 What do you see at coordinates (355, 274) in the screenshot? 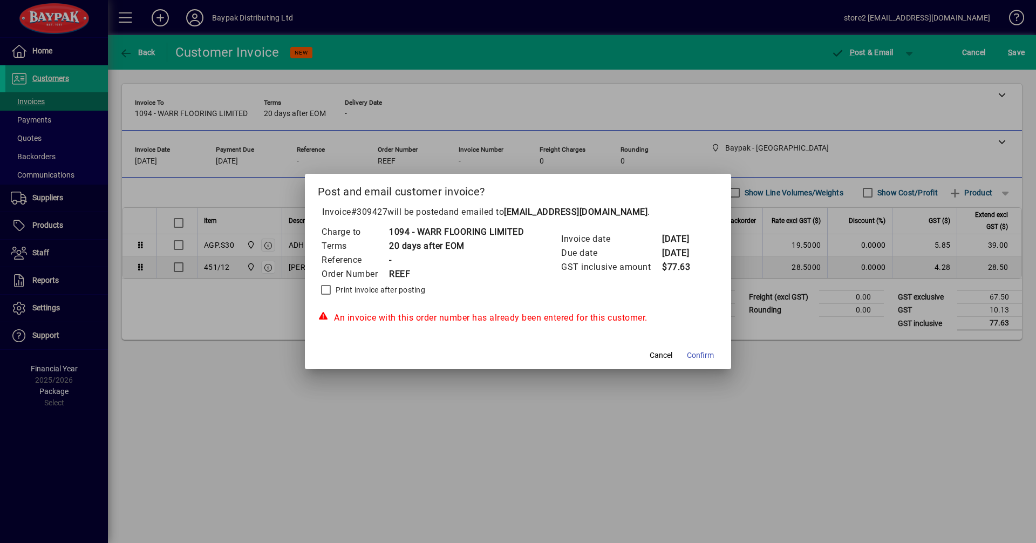
I see `td: Order Number` at bounding box center [355, 274].